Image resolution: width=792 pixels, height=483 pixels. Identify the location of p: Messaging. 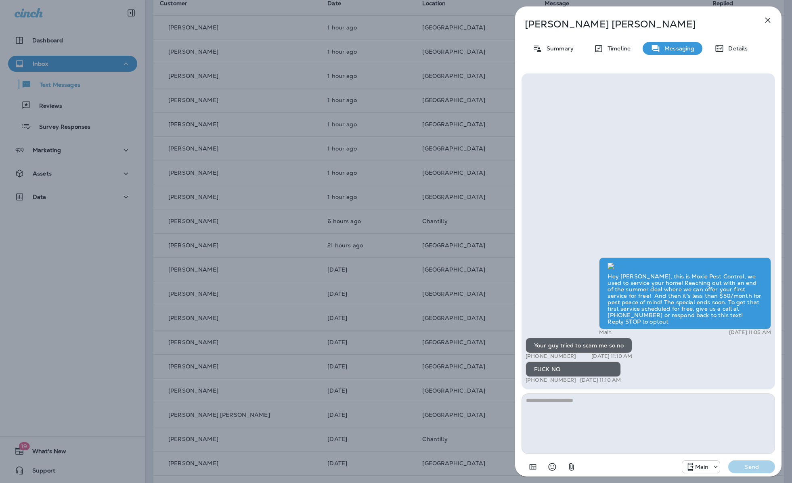
(677, 48).